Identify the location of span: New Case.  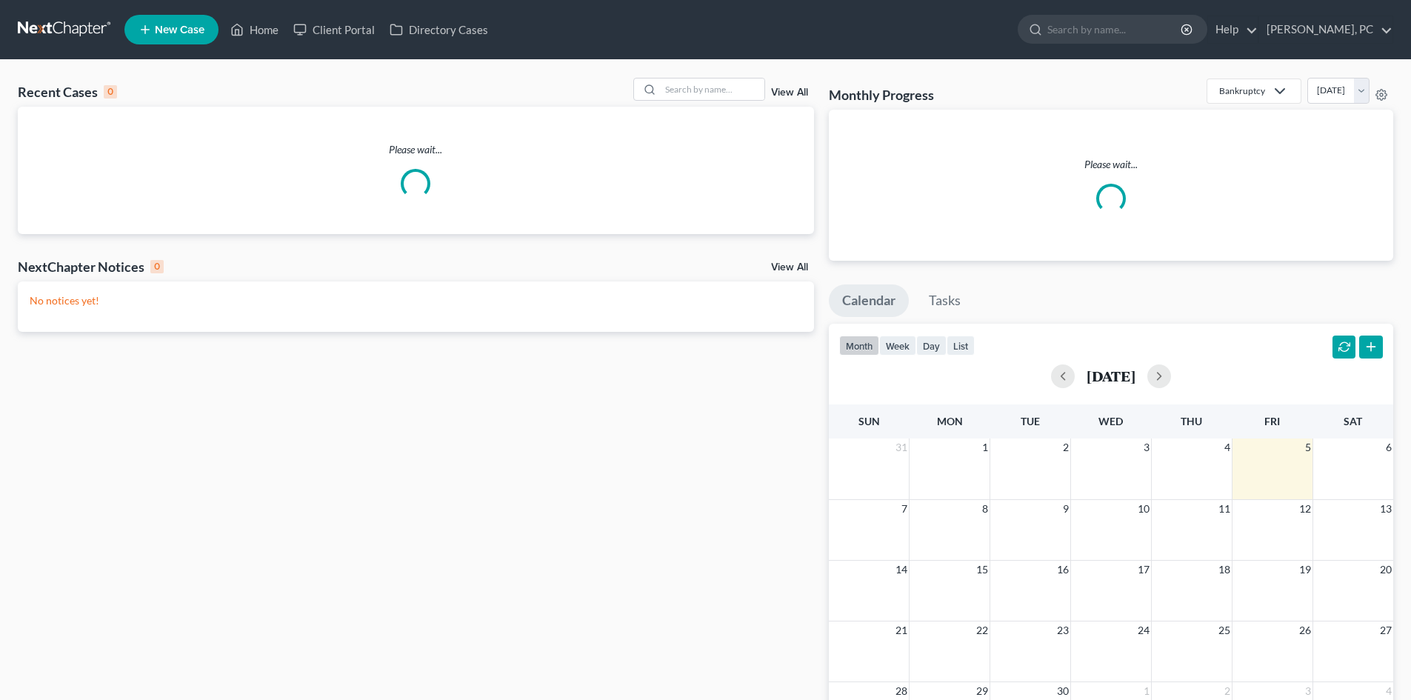
(179, 30).